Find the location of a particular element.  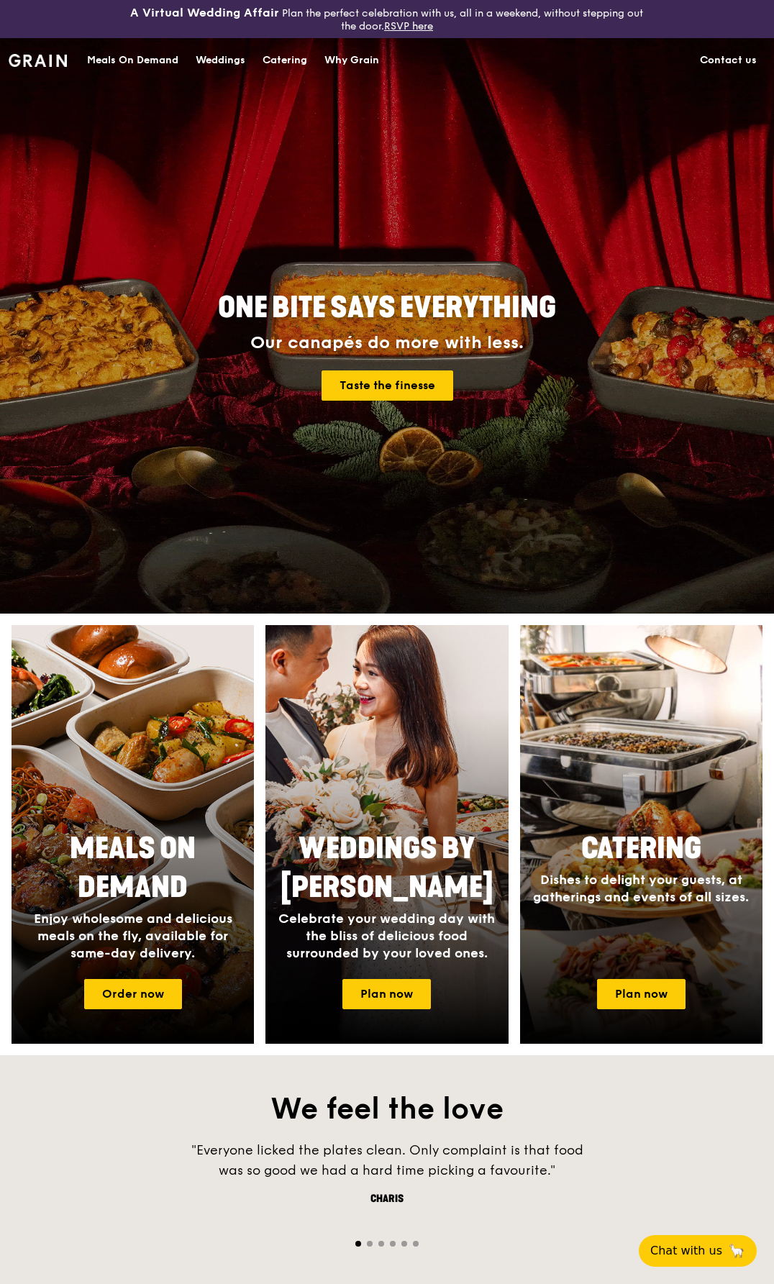

a: Weddings is located at coordinates (220, 60).